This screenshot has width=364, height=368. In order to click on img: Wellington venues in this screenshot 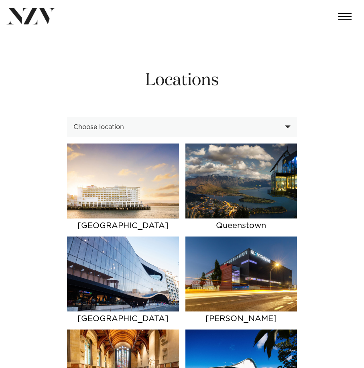, I will do `click(123, 274)`.